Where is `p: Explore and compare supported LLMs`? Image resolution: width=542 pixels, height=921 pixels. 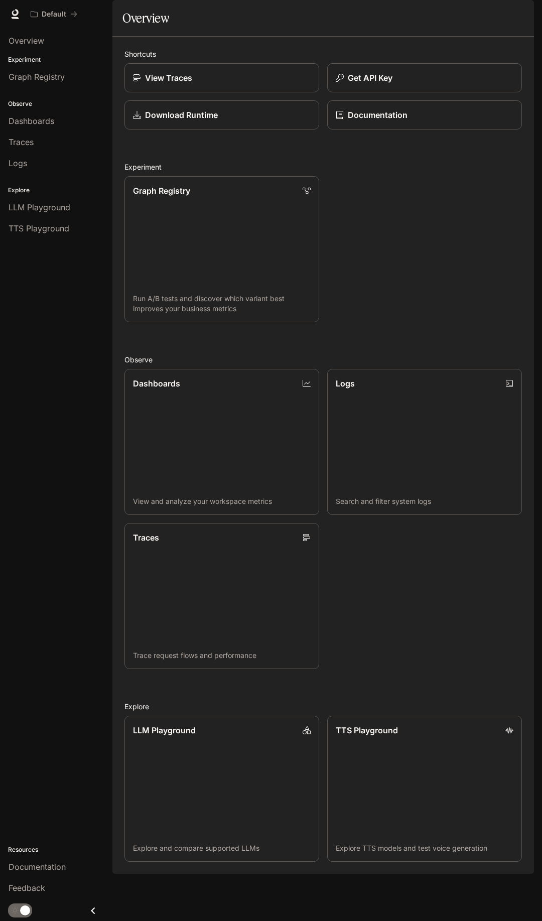 p: Explore and compare supported LLMs is located at coordinates (222, 848).